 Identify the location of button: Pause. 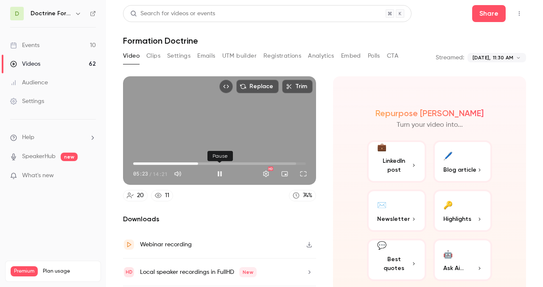
(220, 174).